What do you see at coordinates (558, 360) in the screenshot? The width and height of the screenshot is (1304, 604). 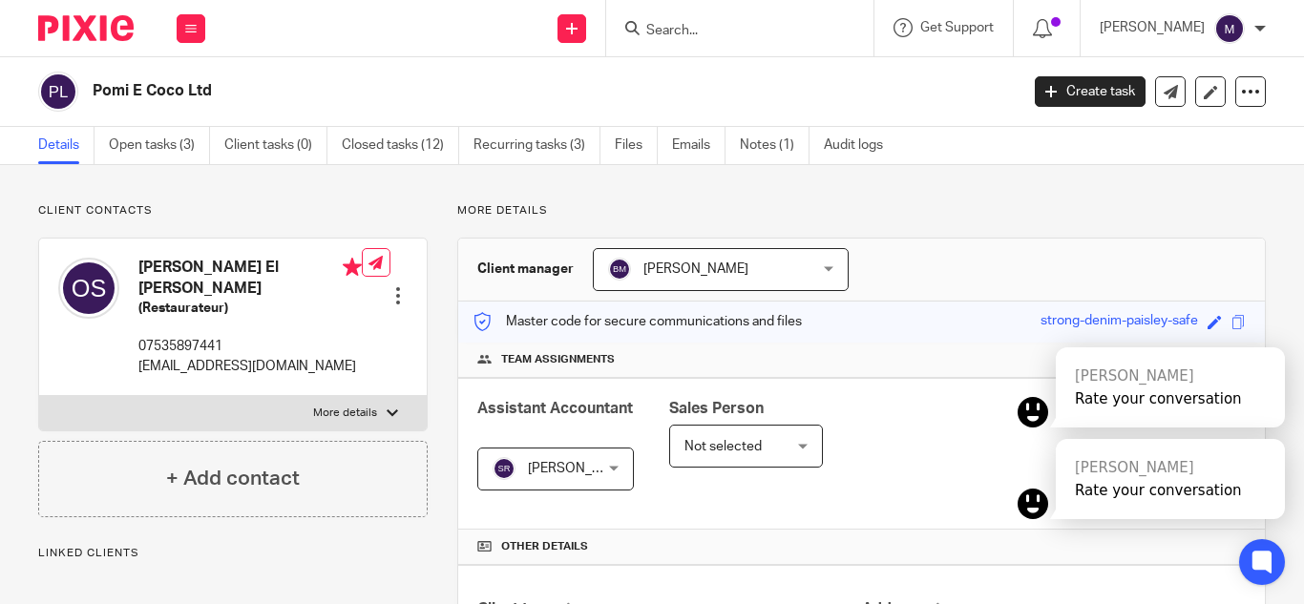 I see `span: Team assignments` at bounding box center [558, 360].